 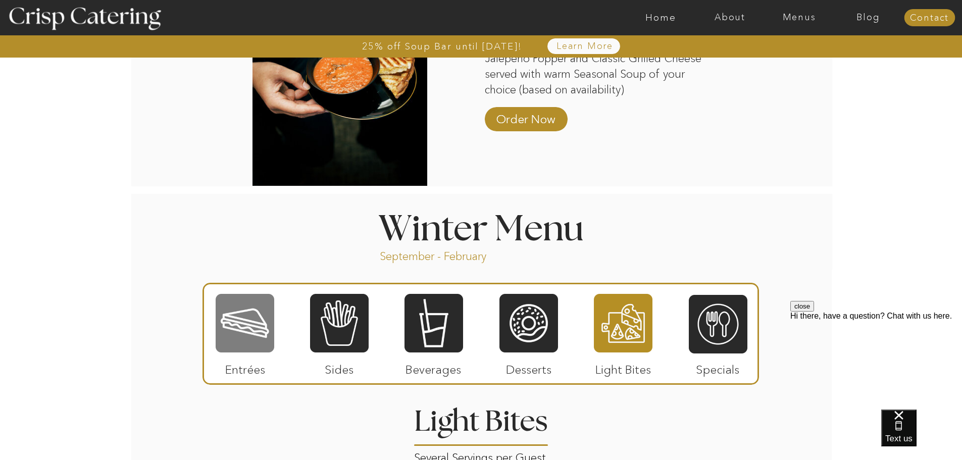 What do you see at coordinates (623, 367) in the screenshot?
I see `p: Light Bites` at bounding box center [623, 367].